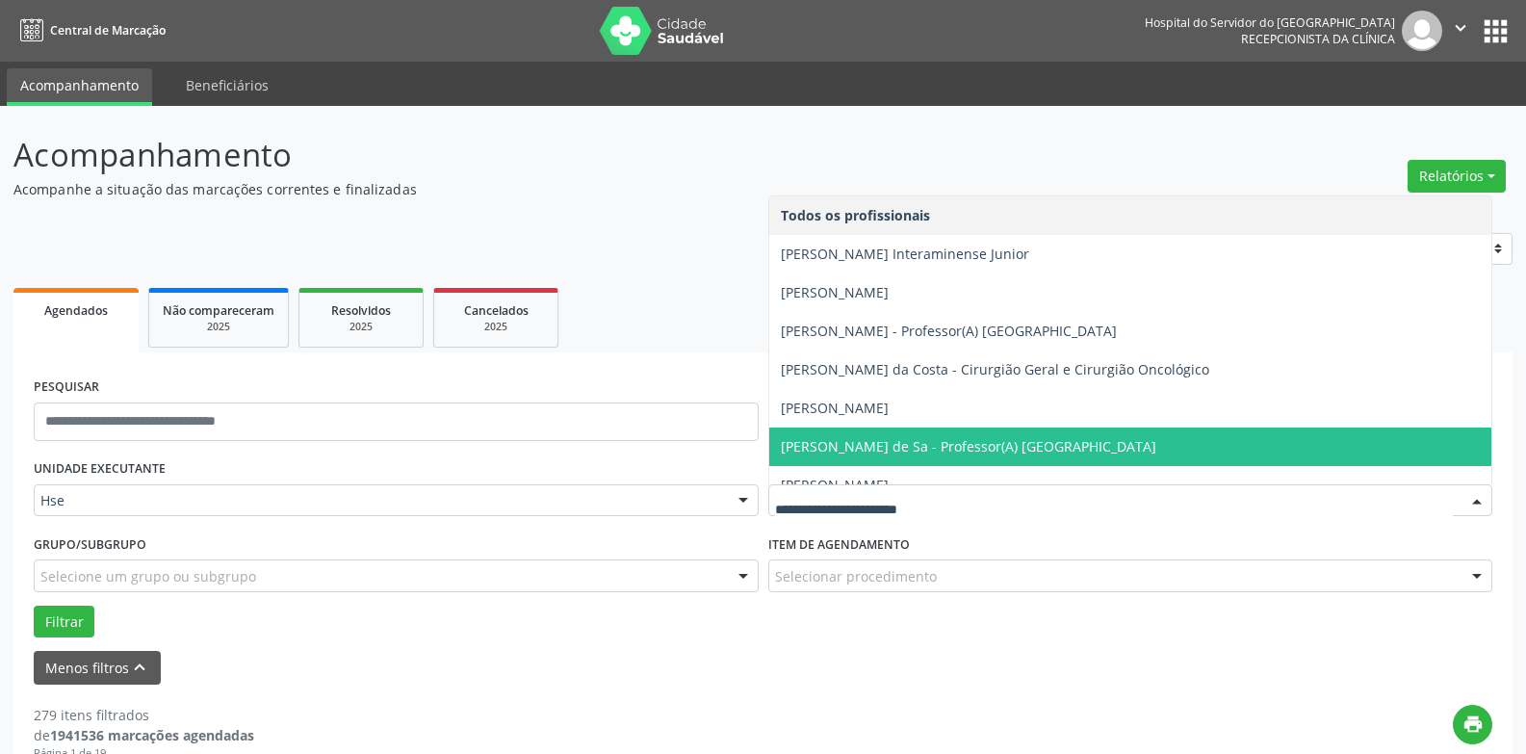 The width and height of the screenshot is (1526, 754). Describe the element at coordinates (152, 734) in the screenshot. I see `strong: 1941536 marcações agendadas` at that location.